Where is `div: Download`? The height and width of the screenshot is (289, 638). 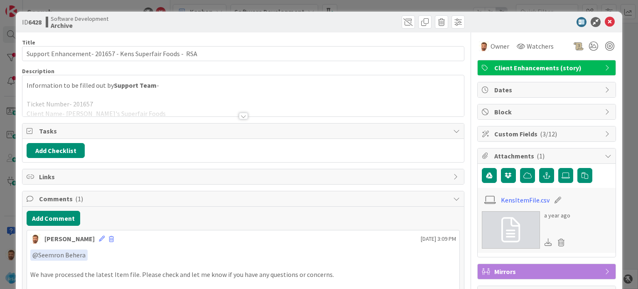
div: Download is located at coordinates (549, 242).